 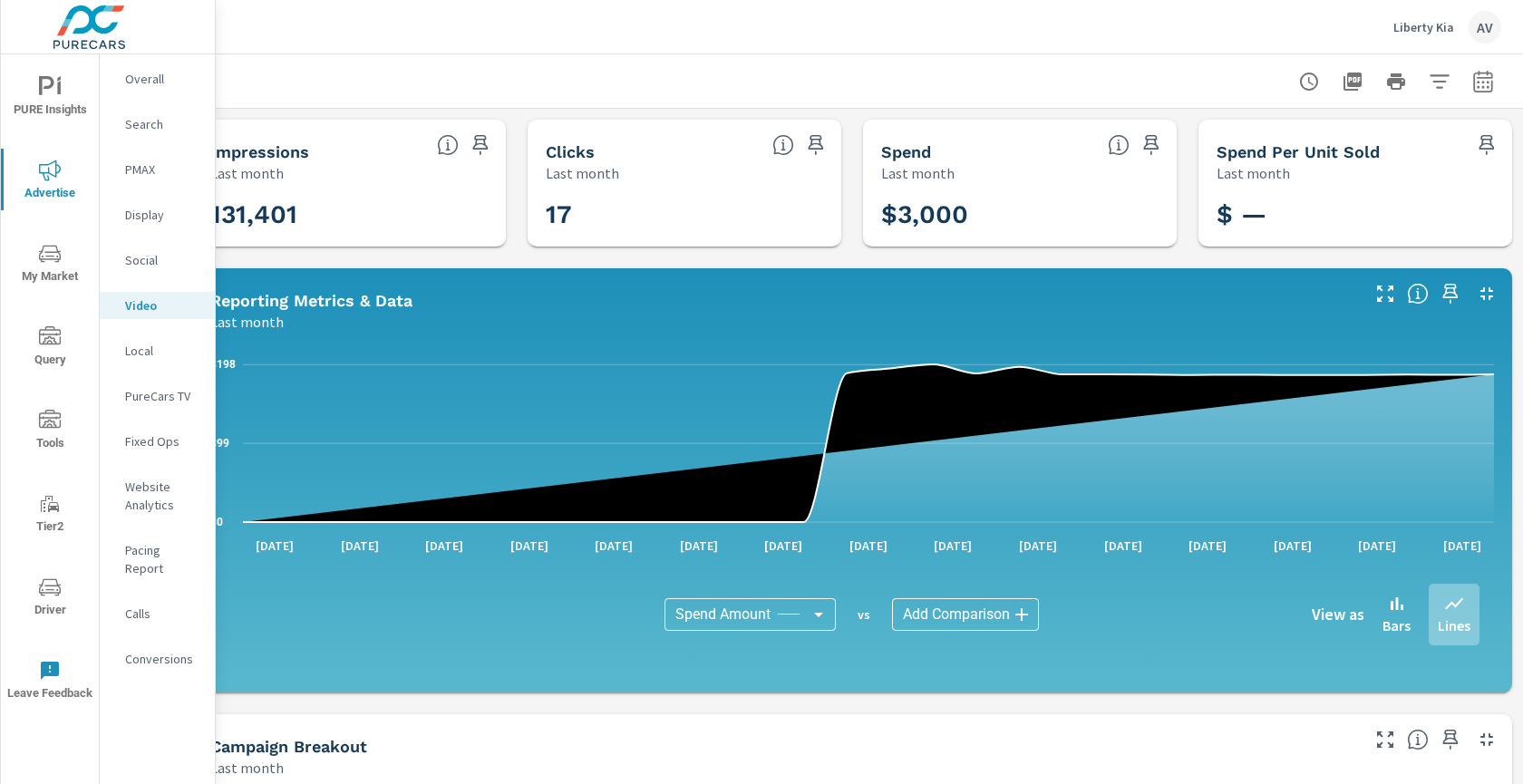 What do you see at coordinates (685, 215) in the screenshot?
I see `h3: 17` at bounding box center [685, 215].